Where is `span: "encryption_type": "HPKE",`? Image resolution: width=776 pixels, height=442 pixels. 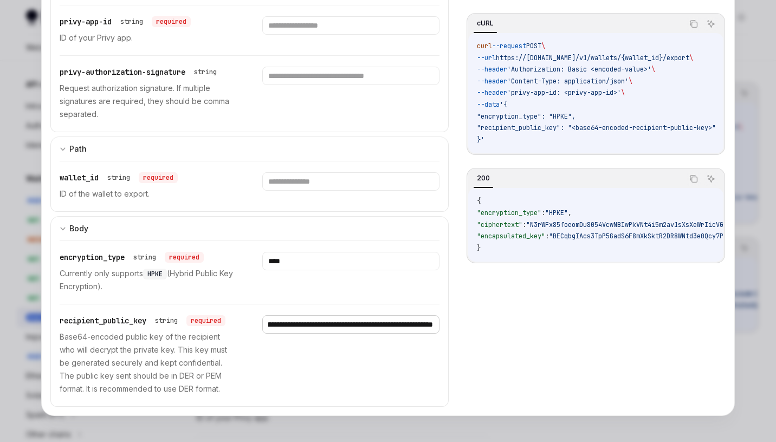
span: "encryption_type": "HPKE", is located at coordinates (526, 116).